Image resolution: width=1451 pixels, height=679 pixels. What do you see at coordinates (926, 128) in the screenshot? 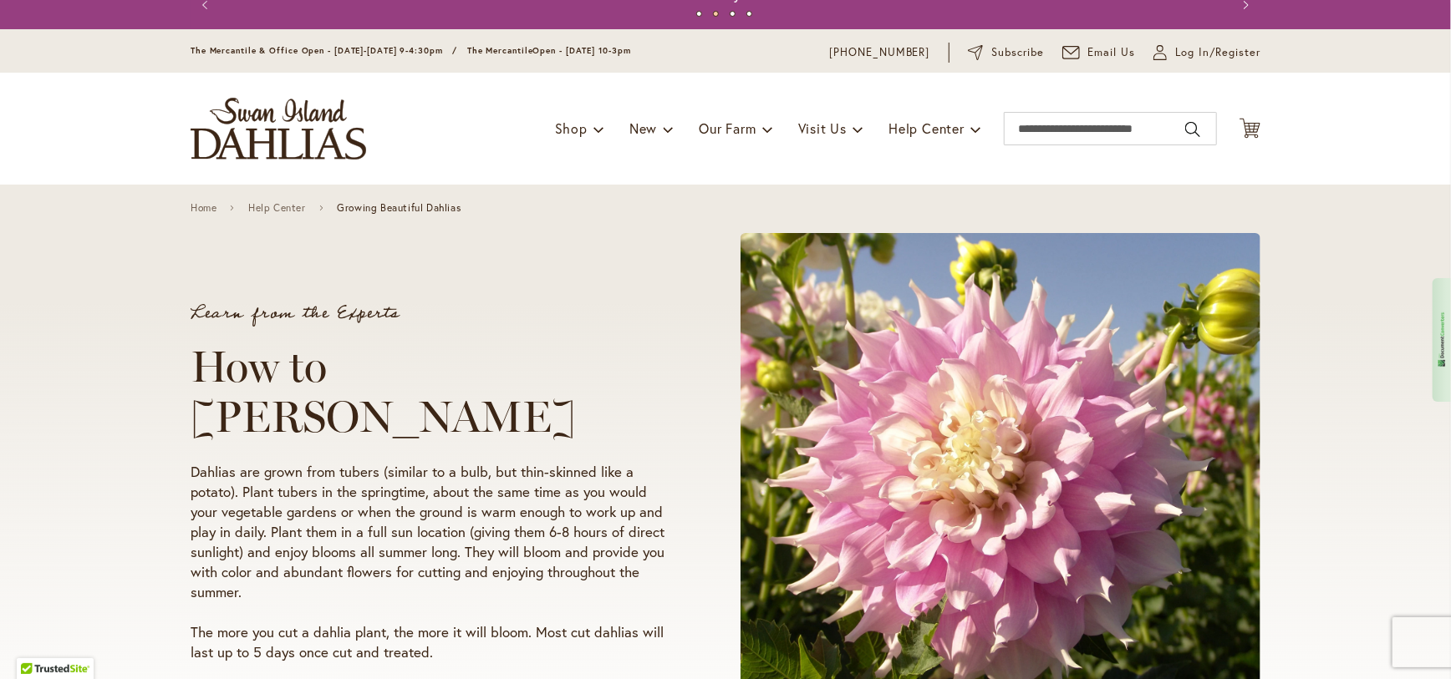
I see `span: Help Center` at bounding box center [926, 128].